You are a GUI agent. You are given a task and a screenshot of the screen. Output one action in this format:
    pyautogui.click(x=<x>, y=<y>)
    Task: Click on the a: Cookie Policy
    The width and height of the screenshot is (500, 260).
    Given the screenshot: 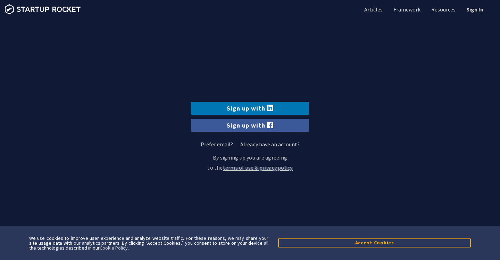 What is the action you would take?
    pyautogui.click(x=113, y=247)
    